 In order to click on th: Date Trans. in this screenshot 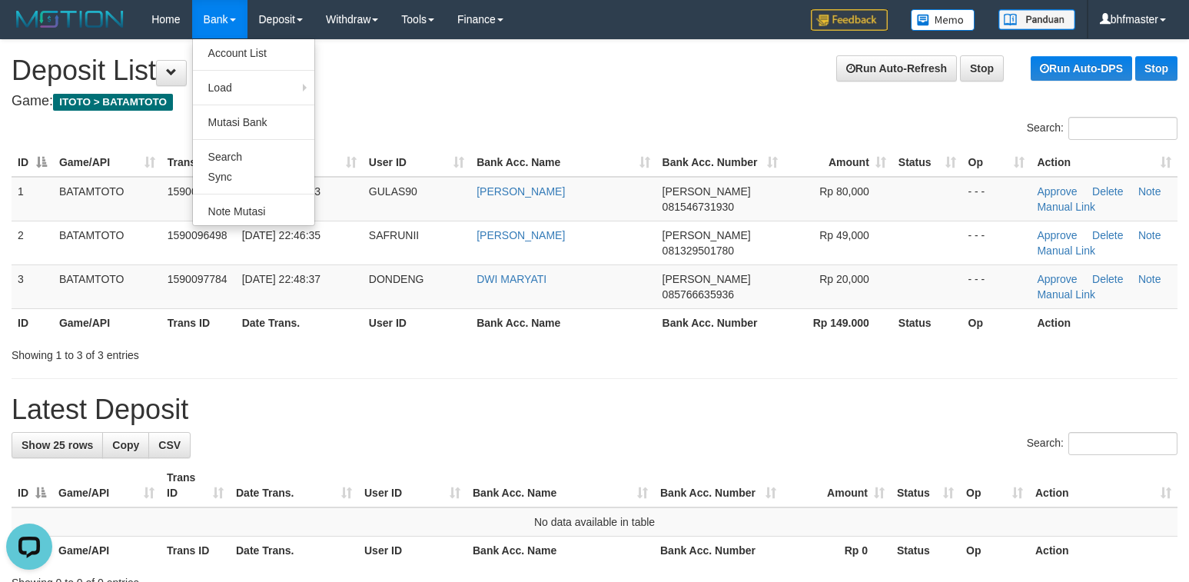, I will do `click(294, 550)`.